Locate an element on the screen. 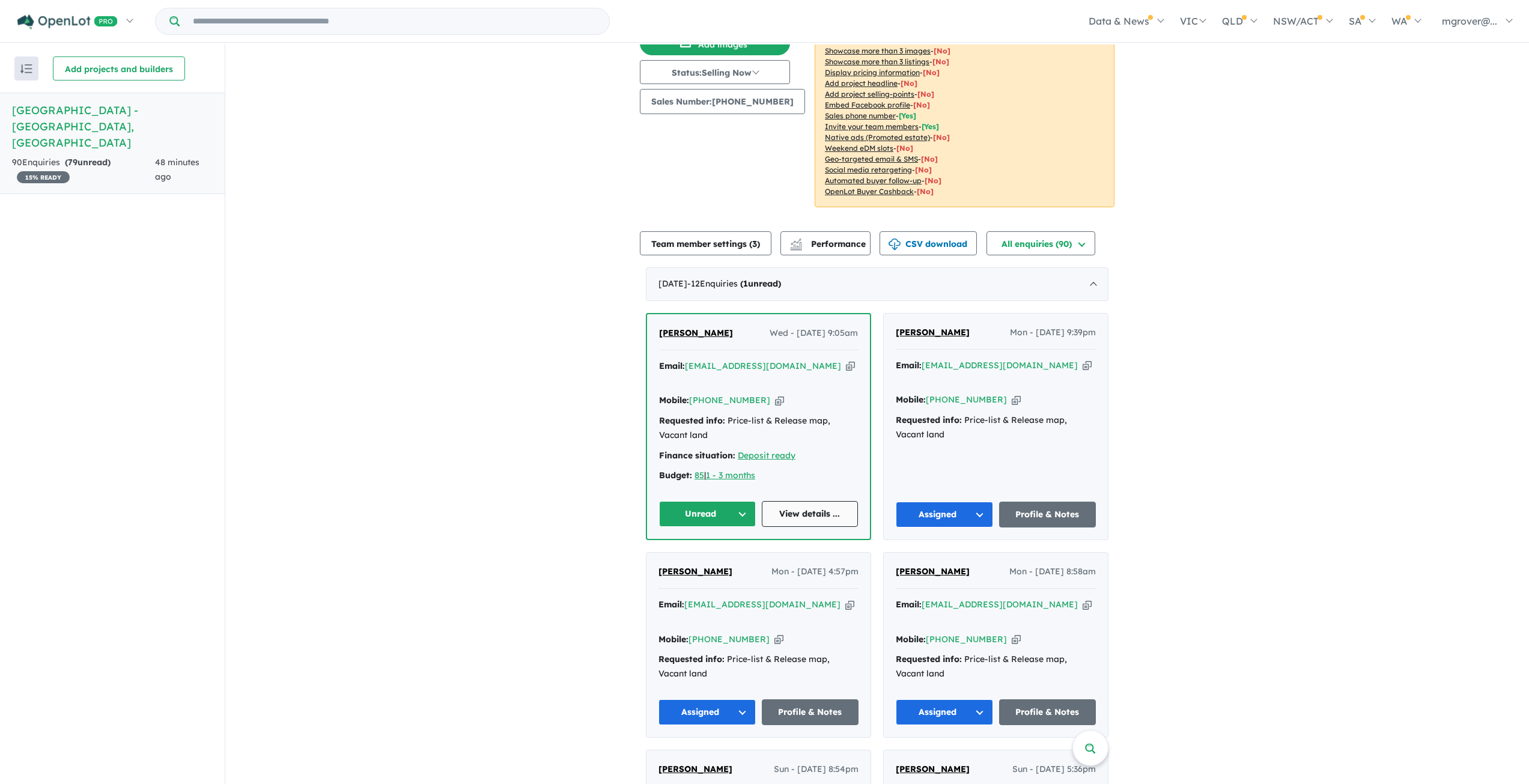  span: 48 minutes ago is located at coordinates (177, 169).